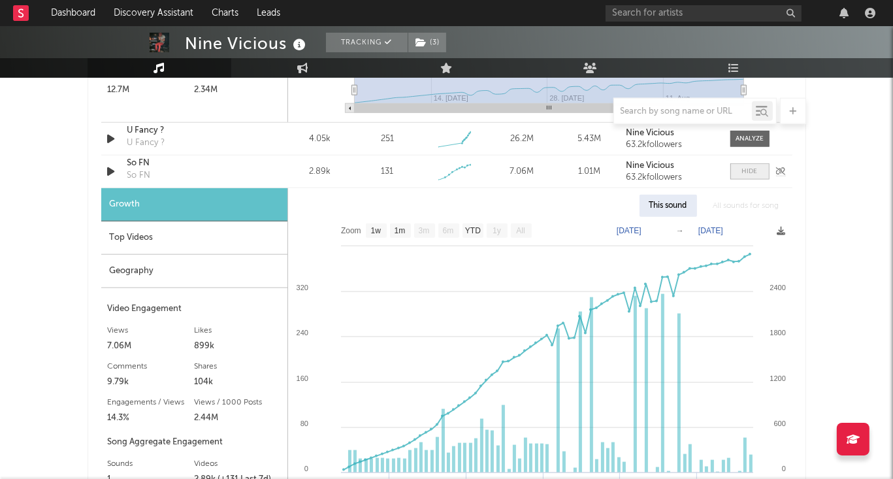 The height and width of the screenshot is (479, 893). Describe the element at coordinates (423, 231) in the screenshot. I see `text: 3m` at that location.